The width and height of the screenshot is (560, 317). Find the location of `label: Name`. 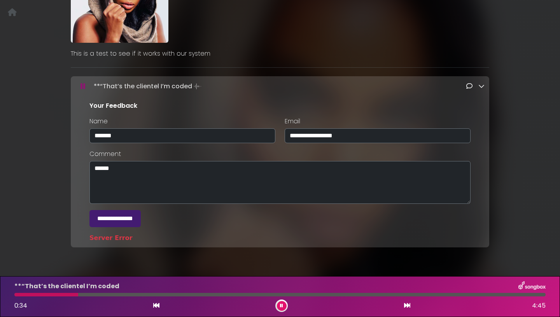

label: Name is located at coordinates (98, 121).